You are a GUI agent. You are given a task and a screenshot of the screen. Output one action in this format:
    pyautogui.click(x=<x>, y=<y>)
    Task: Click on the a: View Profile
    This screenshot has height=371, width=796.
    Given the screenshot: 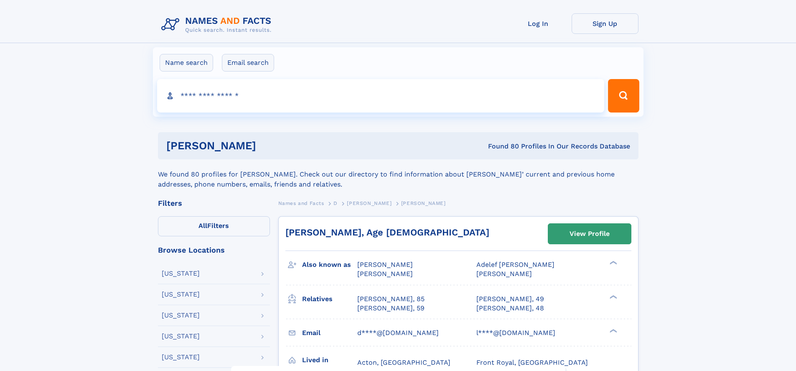 What is the action you would take?
    pyautogui.click(x=590, y=234)
    